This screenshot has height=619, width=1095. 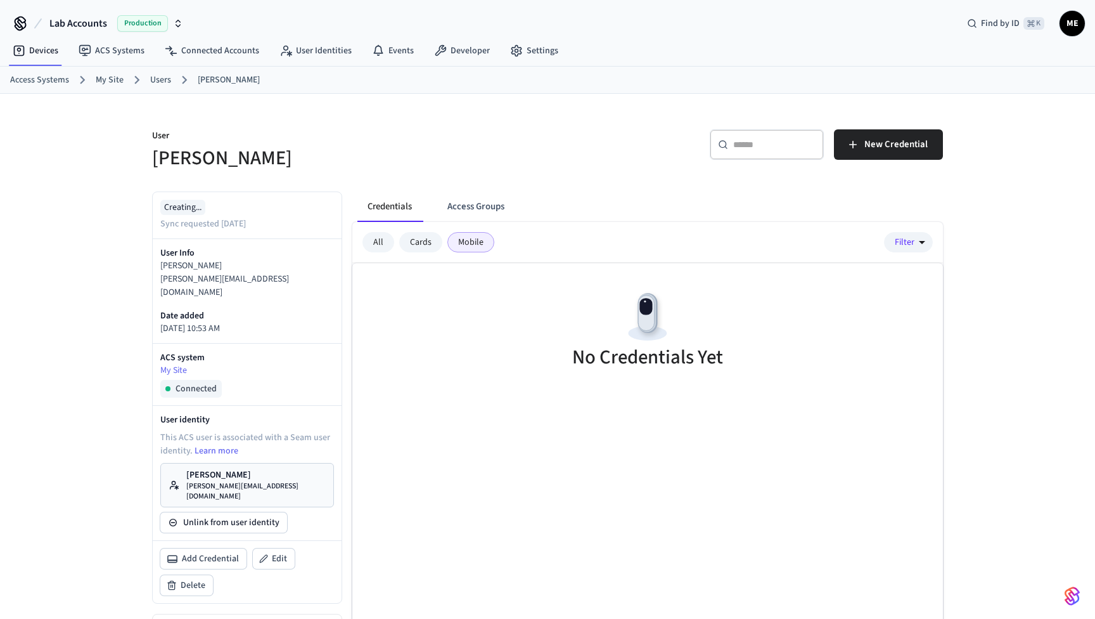 I want to click on span: Lab Accounts, so click(x=78, y=23).